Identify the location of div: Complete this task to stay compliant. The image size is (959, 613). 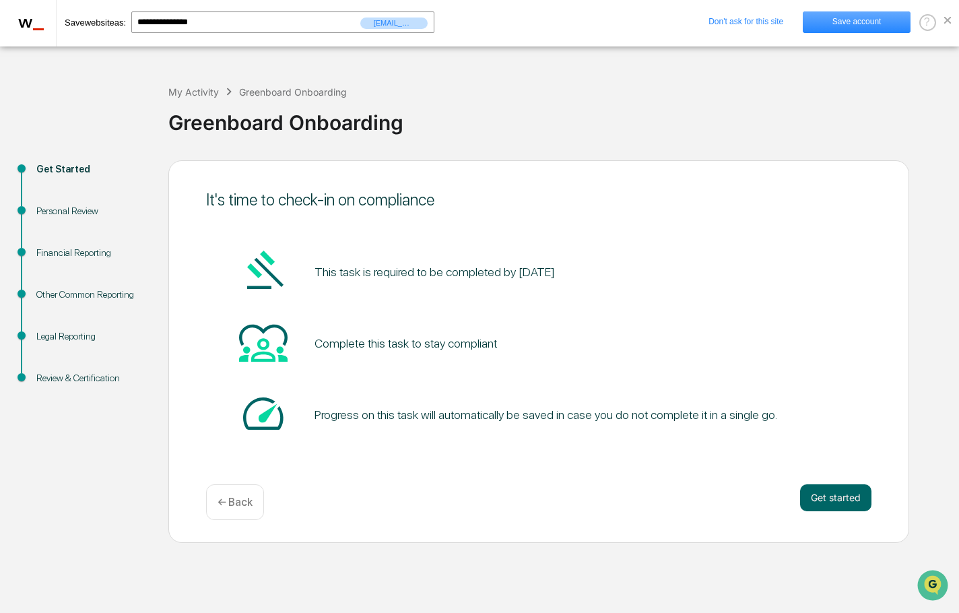
(405, 343).